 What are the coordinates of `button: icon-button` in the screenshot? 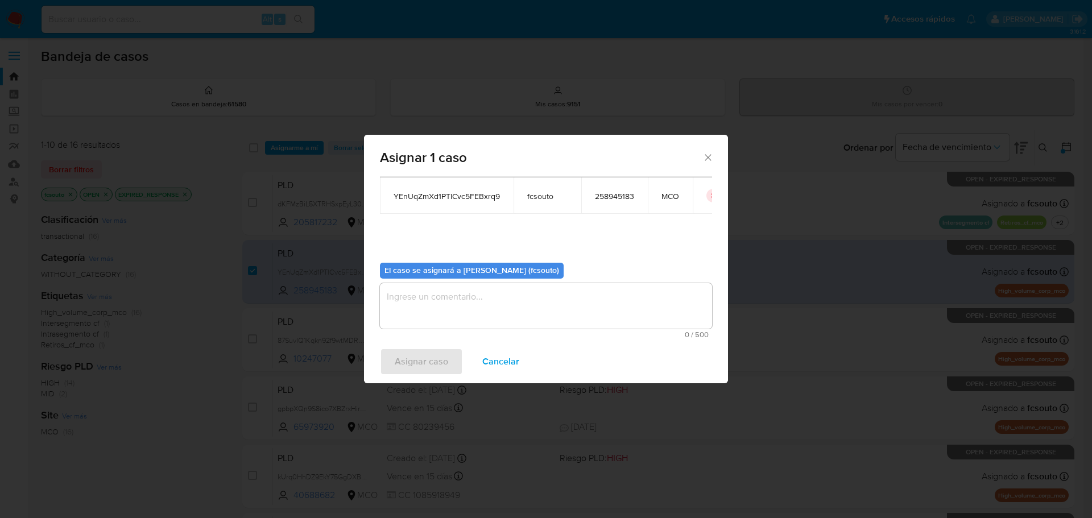 It's located at (713, 196).